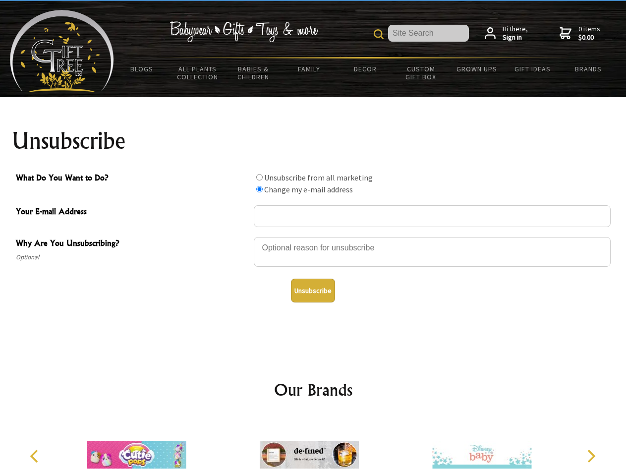 This screenshot has width=626, height=476. I want to click on a: Gift Ideas, so click(532, 69).